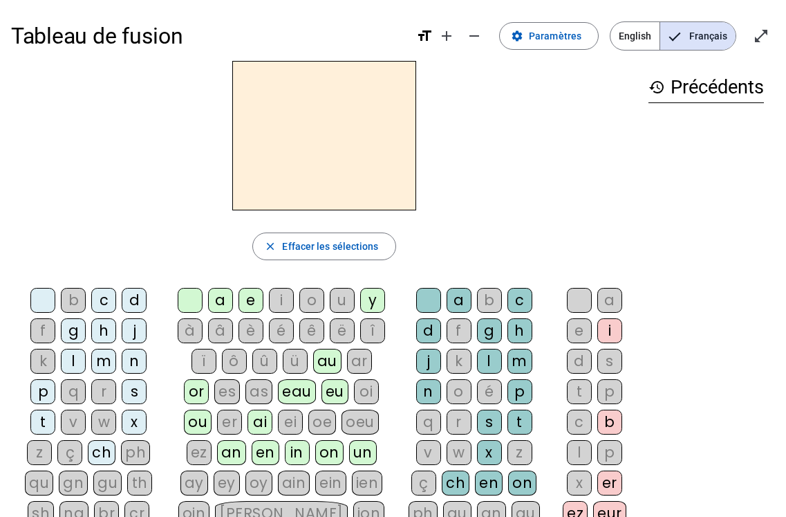  Describe the element at coordinates (360, 422) in the screenshot. I see `div: oeu` at that location.